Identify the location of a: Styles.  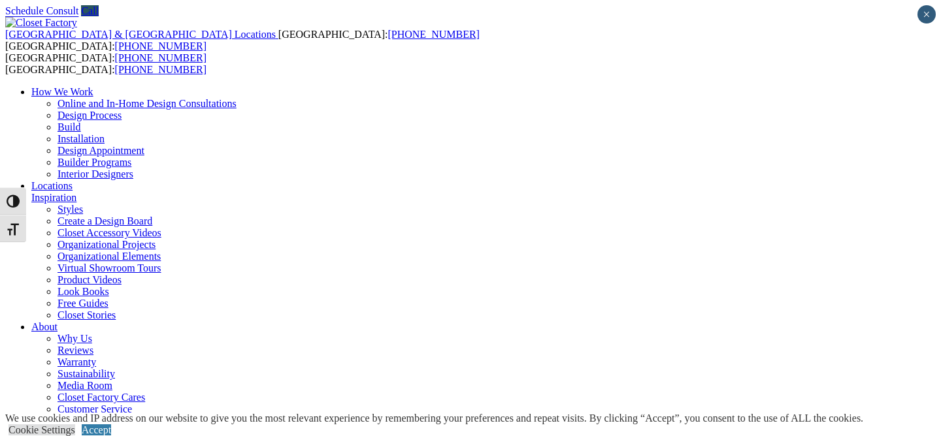
(70, 209).